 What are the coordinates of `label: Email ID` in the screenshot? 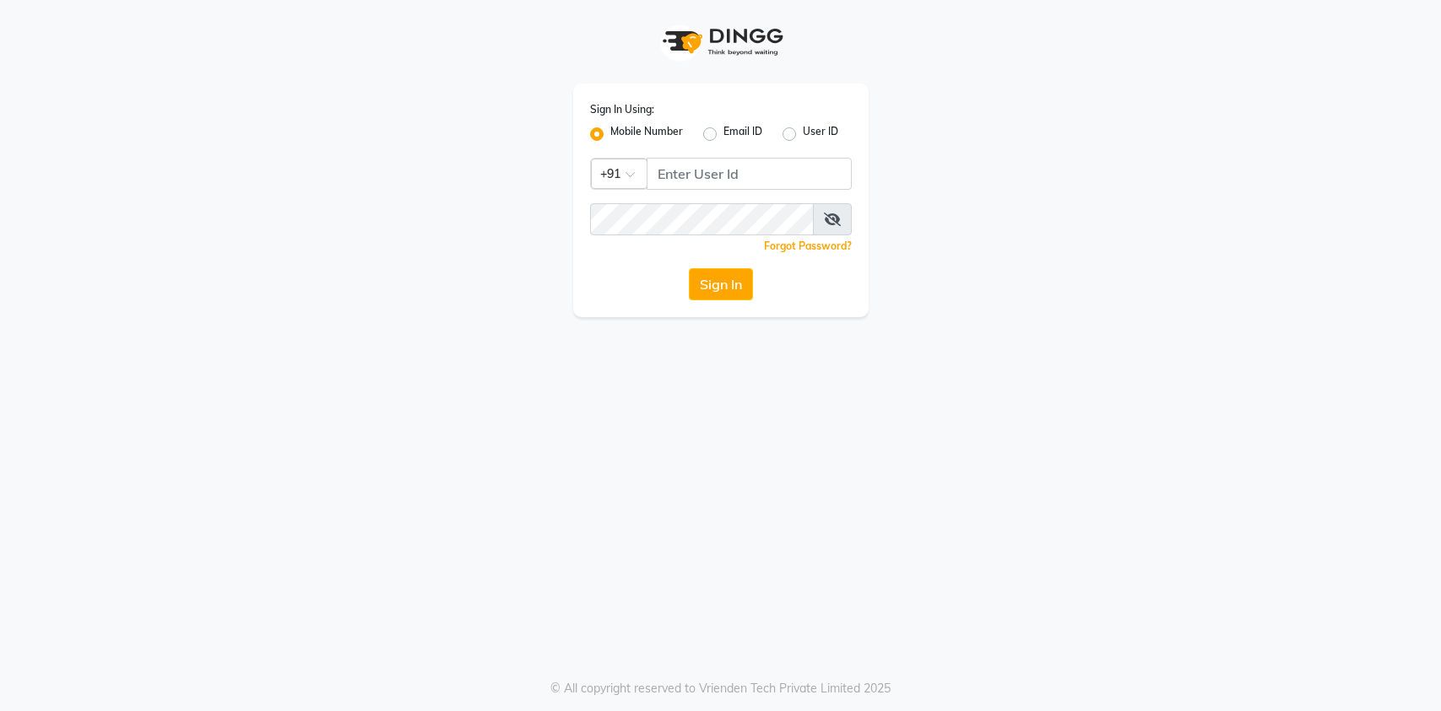 It's located at (743, 134).